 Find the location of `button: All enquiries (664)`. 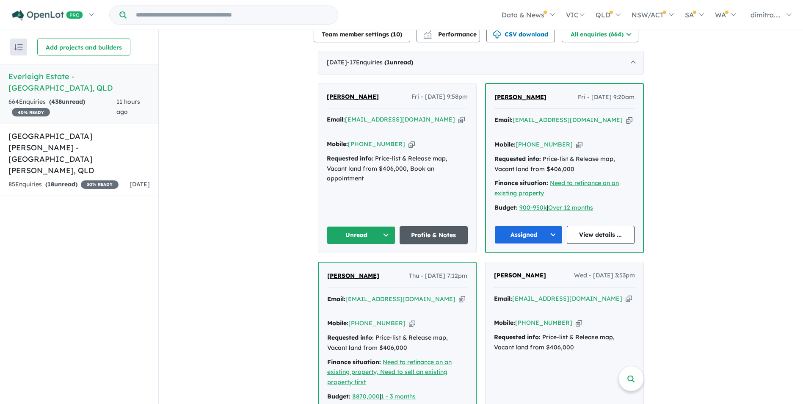

button: All enquiries (664) is located at coordinates (600, 34).